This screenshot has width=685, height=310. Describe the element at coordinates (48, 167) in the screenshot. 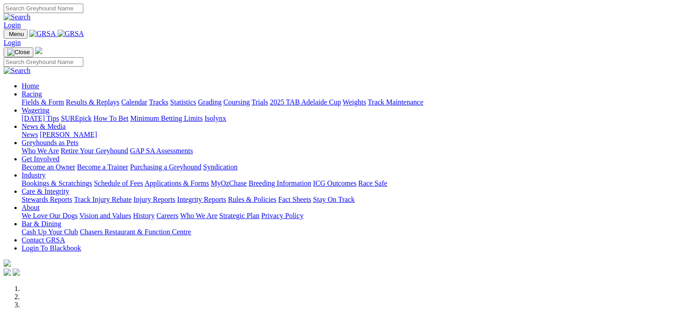

I see `a: Become an Owner` at that location.